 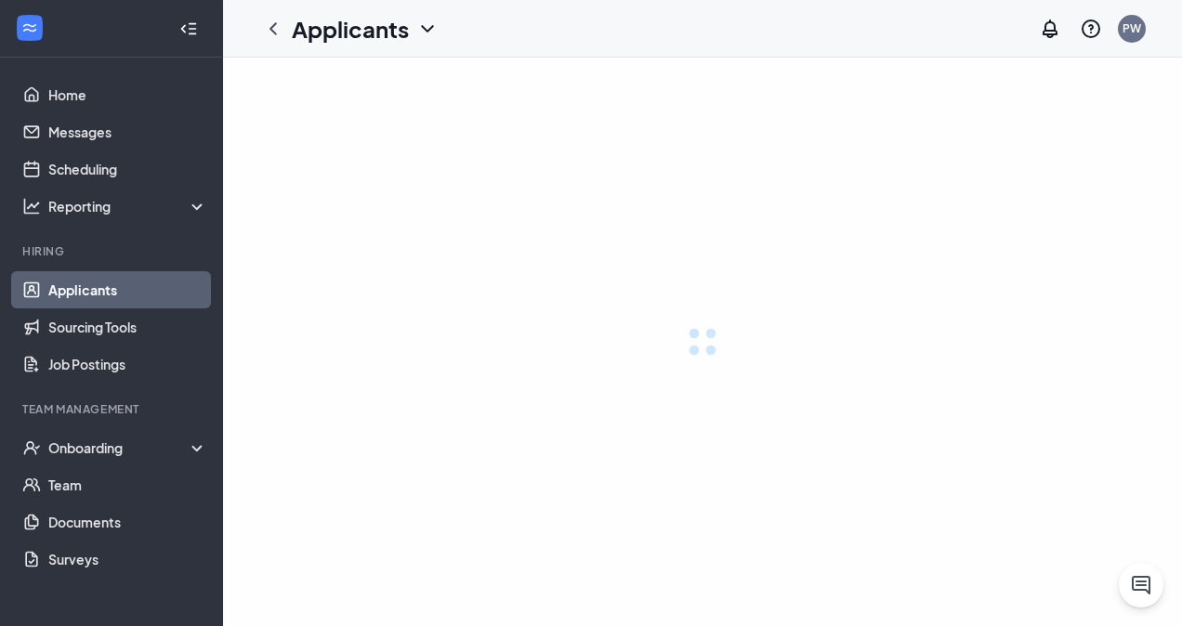 What do you see at coordinates (128, 448) in the screenshot?
I see `div: Onboarding` at bounding box center [128, 448].